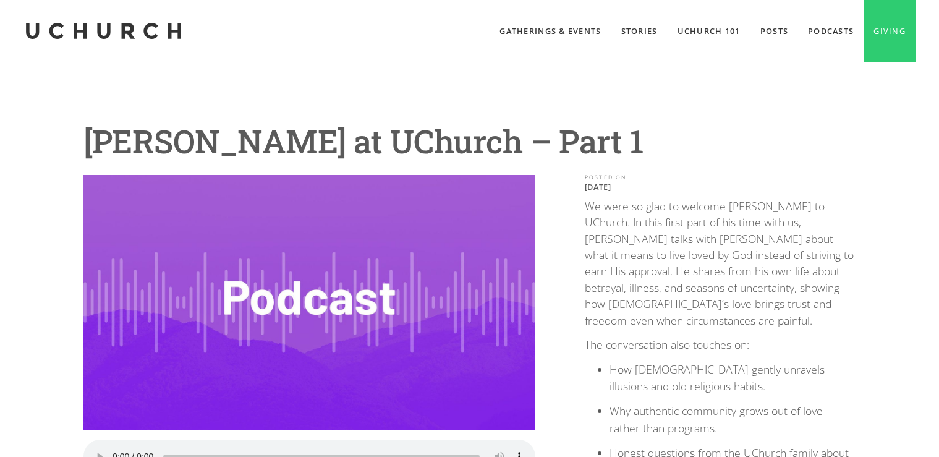  I want to click on p: The conversation also touches on:, so click(720, 344).